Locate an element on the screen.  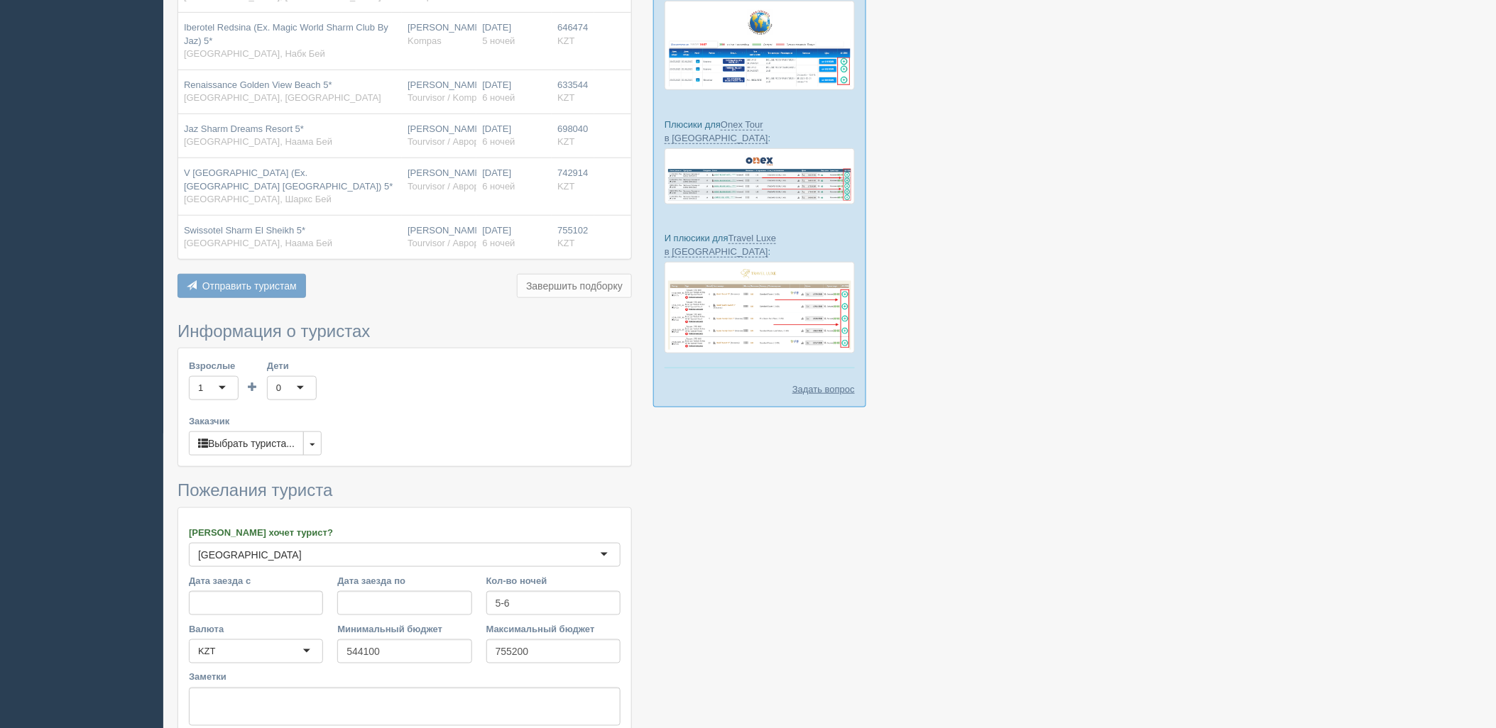
label: Дата заезда с is located at coordinates (256, 581).